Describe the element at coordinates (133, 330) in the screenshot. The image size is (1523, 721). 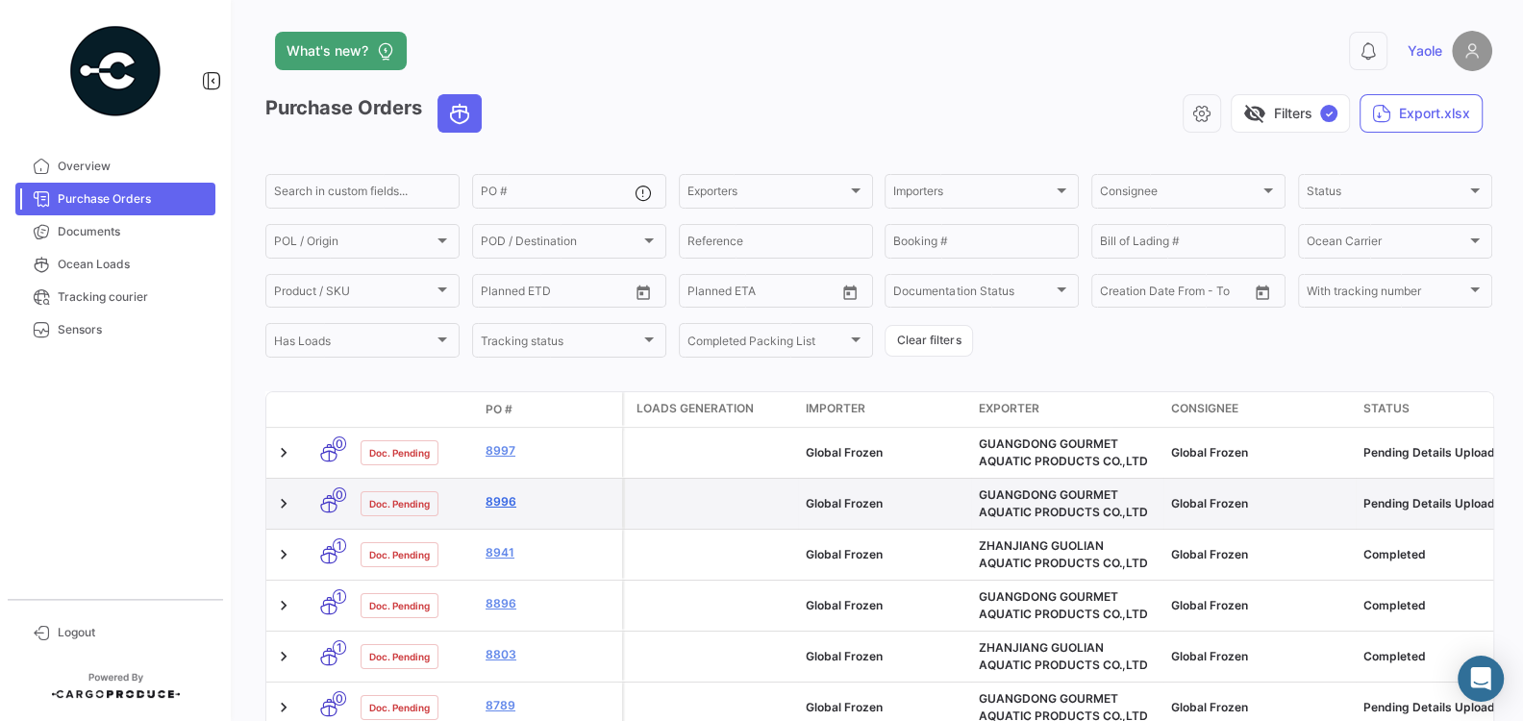
I see `span: Sensors` at that location.